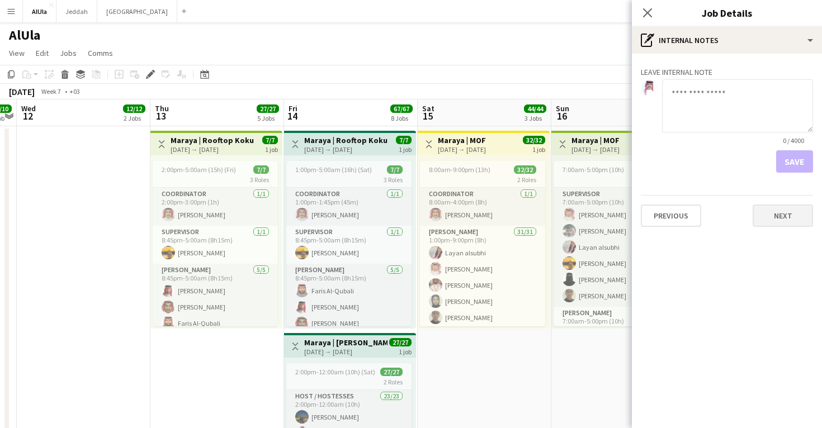  I want to click on span: 7:00am-5:00pm (10h), so click(593, 169).